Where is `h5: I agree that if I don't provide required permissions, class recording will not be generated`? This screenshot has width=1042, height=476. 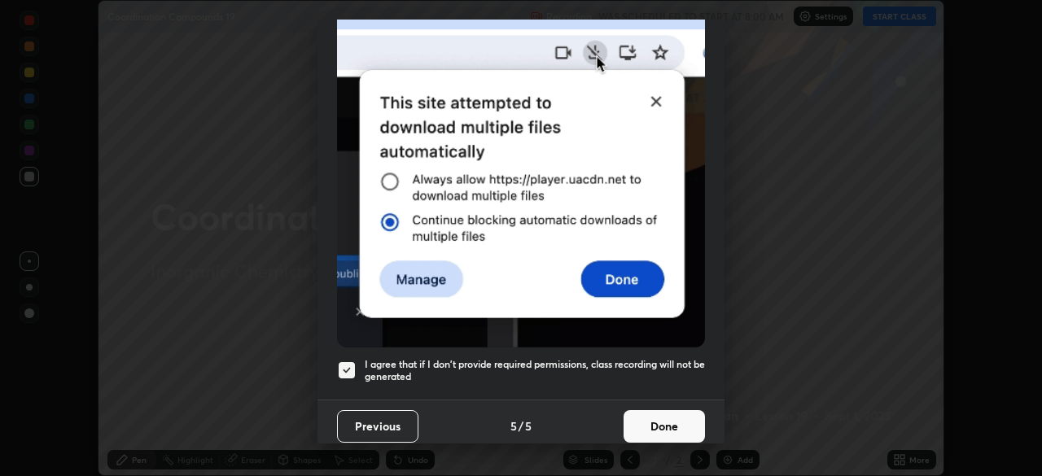
h5: I agree that if I don't provide required permissions, class recording will not be generated is located at coordinates (535, 370).